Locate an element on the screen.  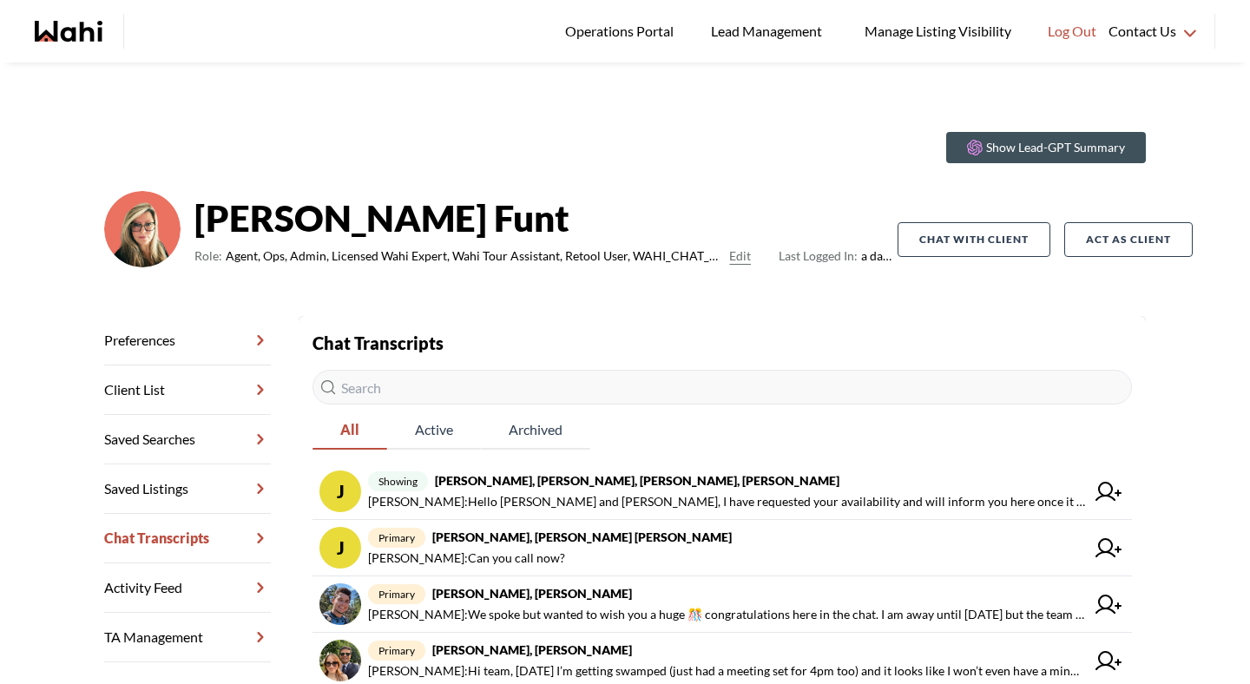
button: Archived is located at coordinates (536, 431).